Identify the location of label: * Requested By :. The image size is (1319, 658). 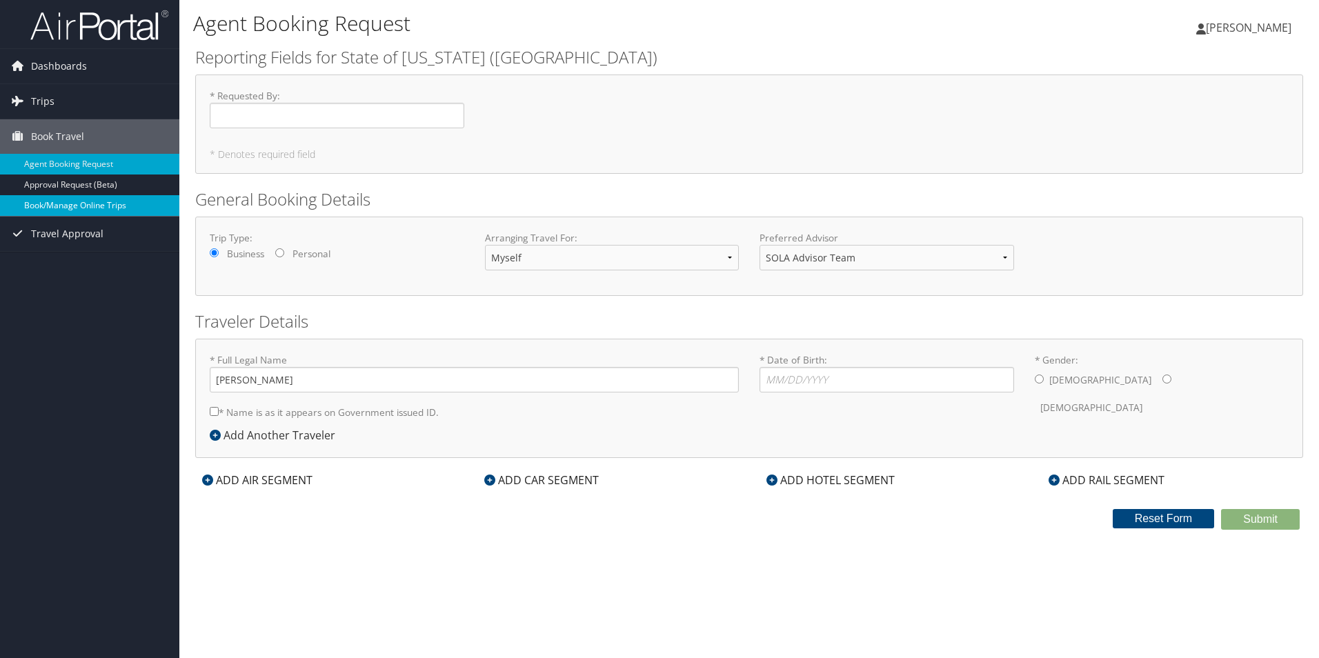
(337, 108).